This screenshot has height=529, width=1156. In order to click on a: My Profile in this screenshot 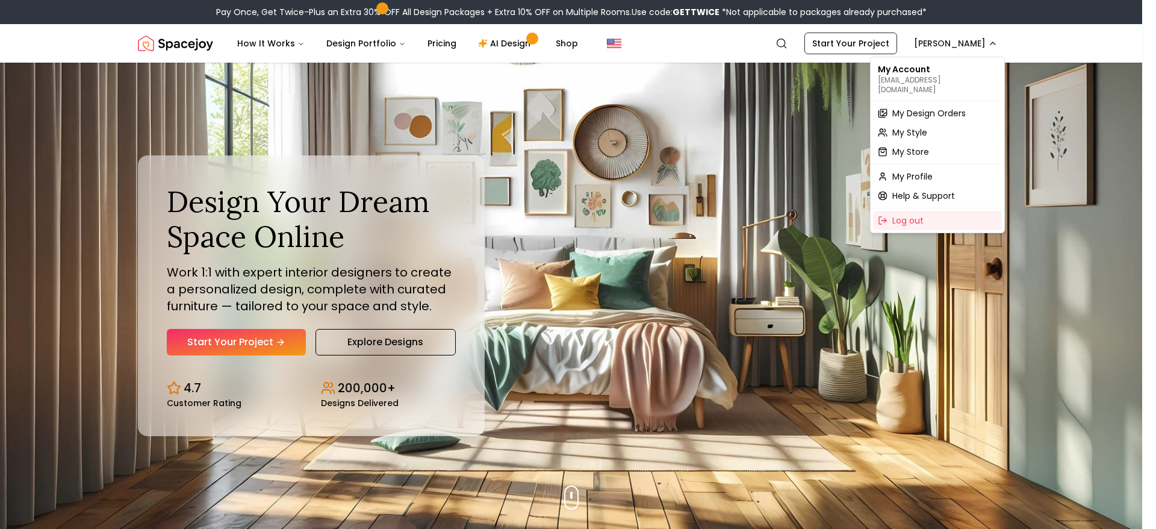, I will do `click(938, 176)`.